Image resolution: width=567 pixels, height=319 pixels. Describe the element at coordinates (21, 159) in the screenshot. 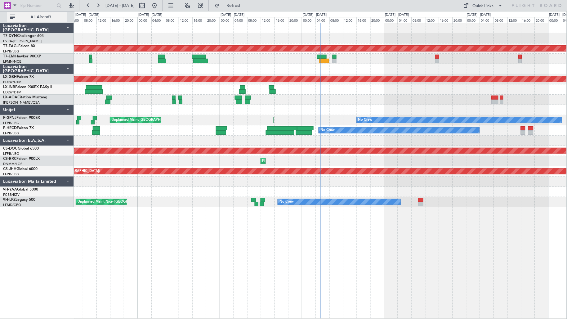

I see `a: CS-RRCFalcon 900LX` at that location.